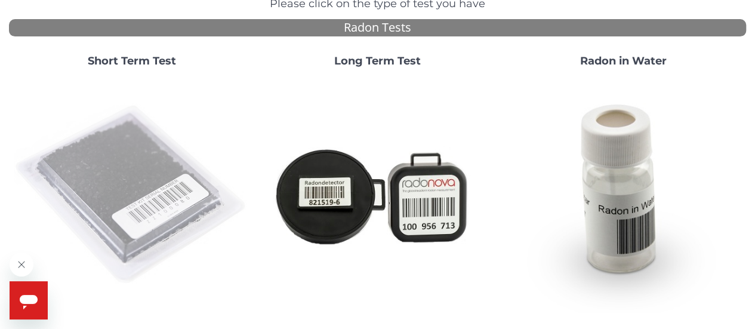 Image resolution: width=755 pixels, height=329 pixels. I want to click on strong: Radon in Water, so click(623, 61).